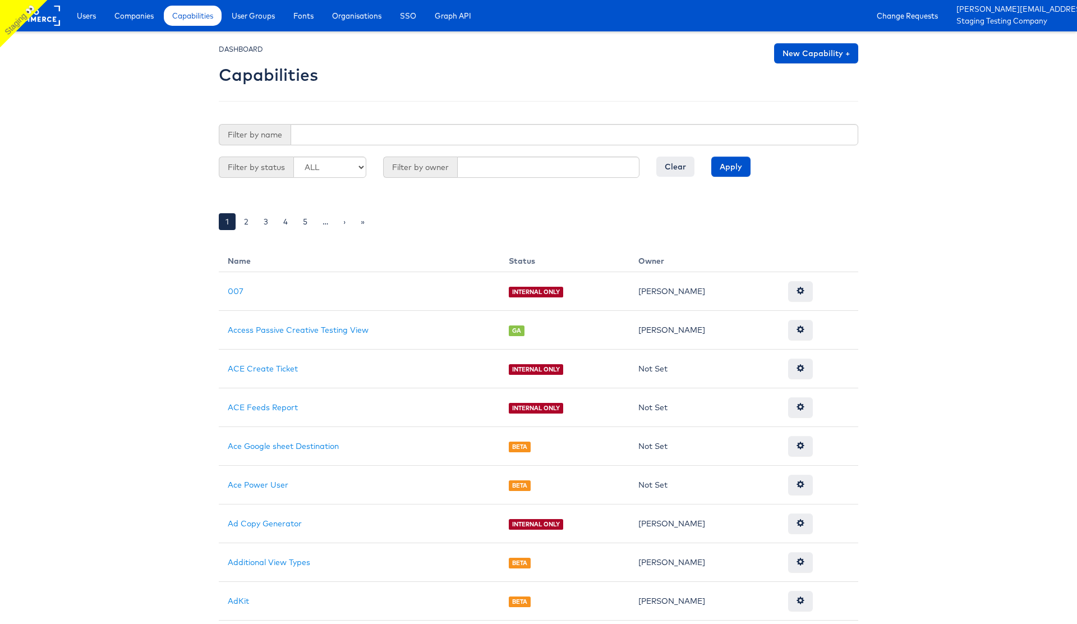 This screenshot has height=624, width=1077. I want to click on span: Graph API, so click(453, 16).